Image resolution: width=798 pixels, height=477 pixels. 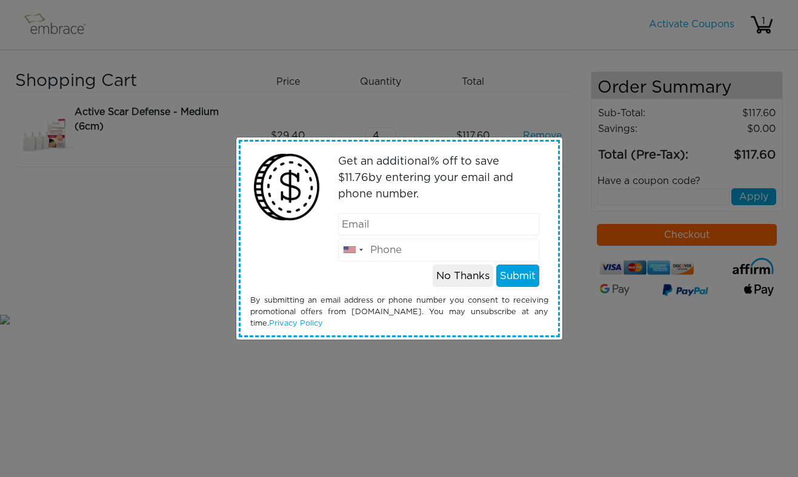 What do you see at coordinates (439, 178) in the screenshot?
I see `p: Get an additional % off to save $ by entering your email and phone number.` at bounding box center [439, 178].